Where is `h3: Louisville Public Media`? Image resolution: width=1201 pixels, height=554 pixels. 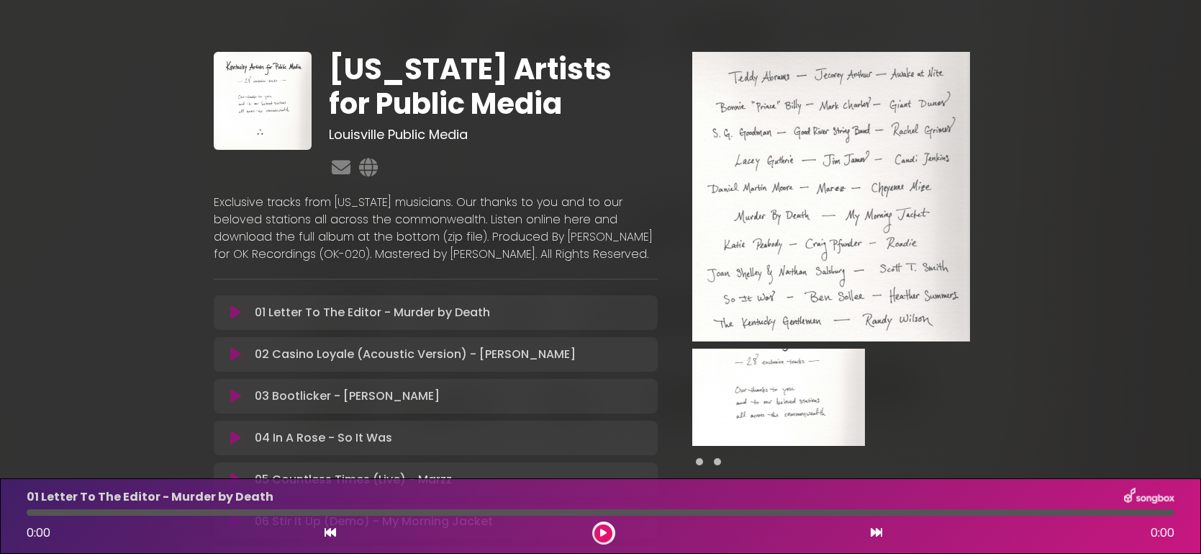 h3: Louisville Public Media is located at coordinates (493, 135).